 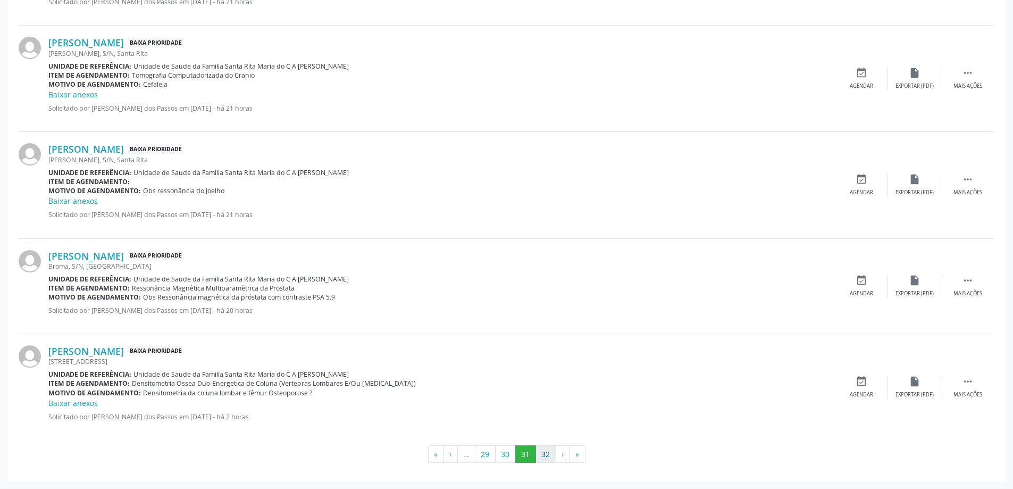 What do you see at coordinates (239, 297) in the screenshot?
I see `span: Obs Ressonância magnética da próstata com contraste PSA 5.9` at bounding box center [239, 297].